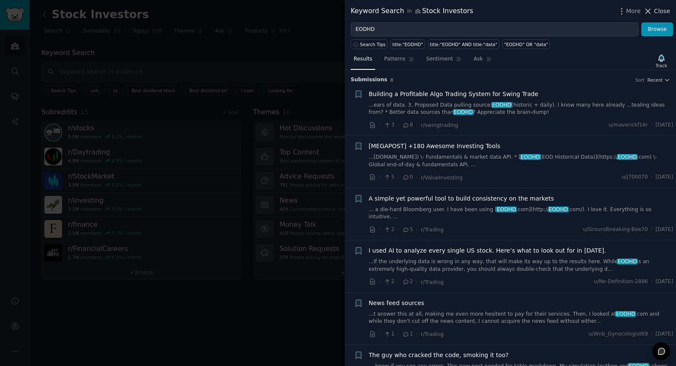 The height and width of the screenshot is (366, 676). Describe the element at coordinates (399, 61) in the screenshot. I see `a: Patterns` at that location.